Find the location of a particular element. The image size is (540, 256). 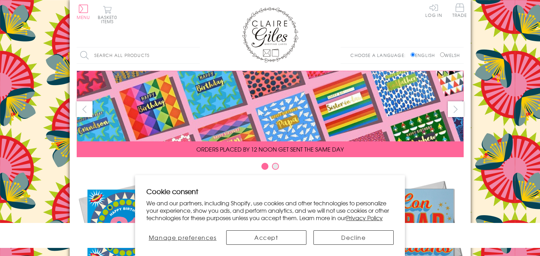

button: Menu is located at coordinates (83, 12).